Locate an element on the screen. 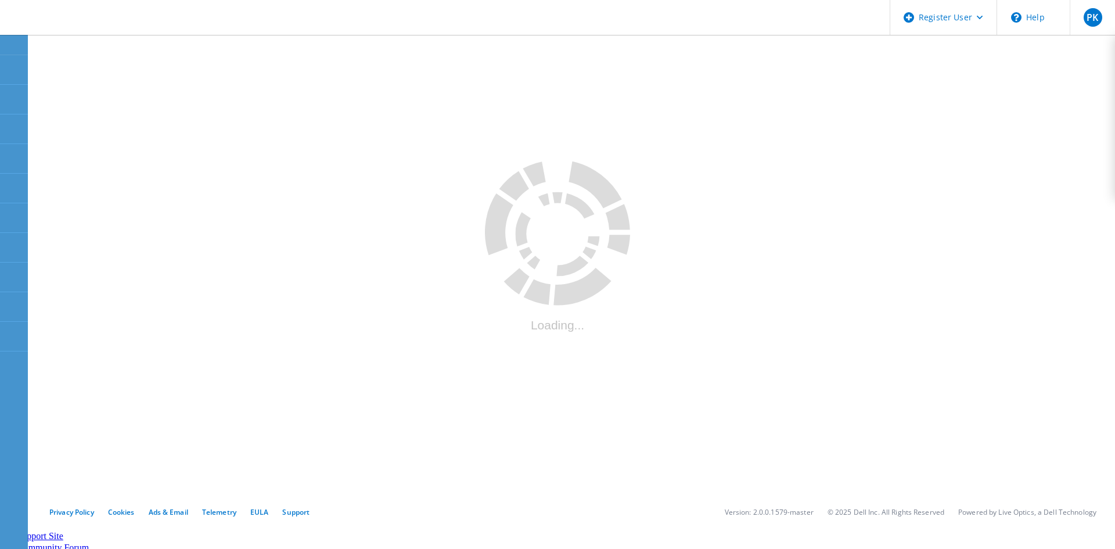 The height and width of the screenshot is (549, 1115). a: Cookies is located at coordinates (121, 512).